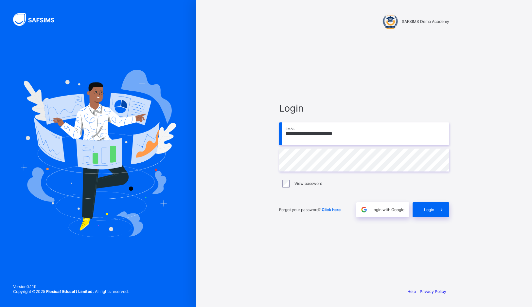 Image resolution: width=532 pixels, height=307 pixels. What do you see at coordinates (38, 19) in the screenshot?
I see `img: SAFSIMS Logo` at bounding box center [38, 19].